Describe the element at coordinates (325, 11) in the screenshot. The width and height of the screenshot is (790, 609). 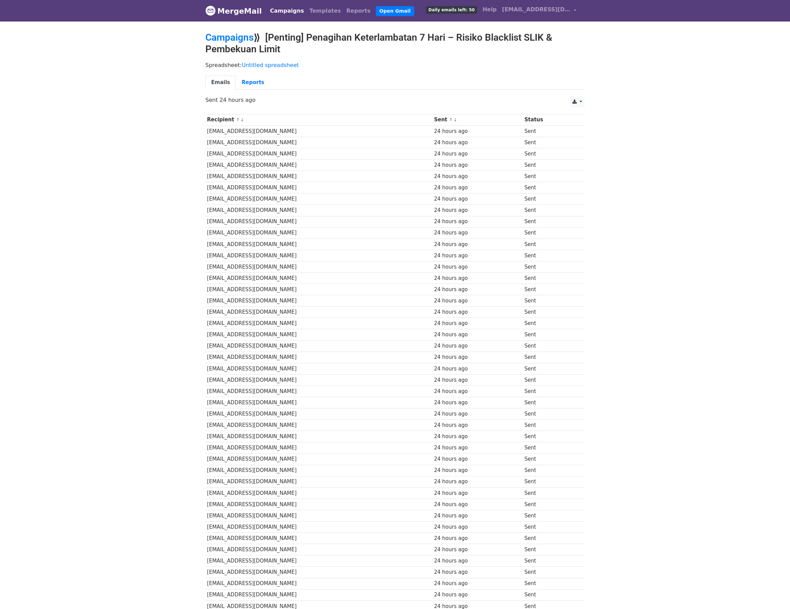
I see `a: Templates` at that location.